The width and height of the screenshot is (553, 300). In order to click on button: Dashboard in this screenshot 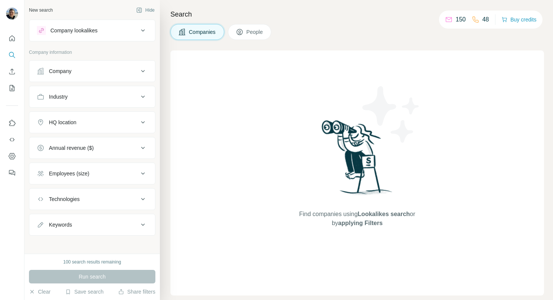, I will do `click(12, 156)`.